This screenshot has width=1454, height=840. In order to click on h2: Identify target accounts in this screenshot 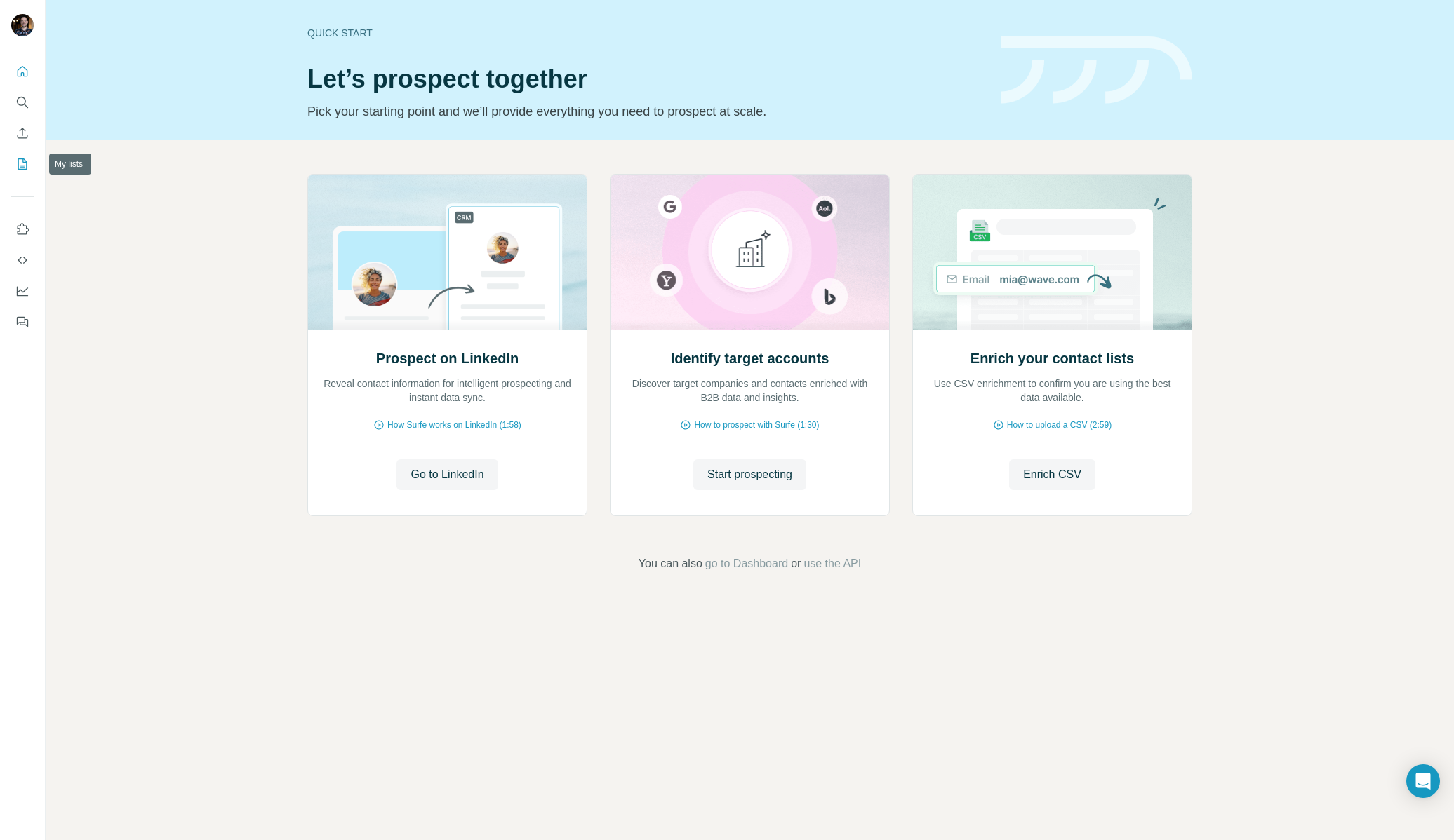, I will do `click(750, 359)`.